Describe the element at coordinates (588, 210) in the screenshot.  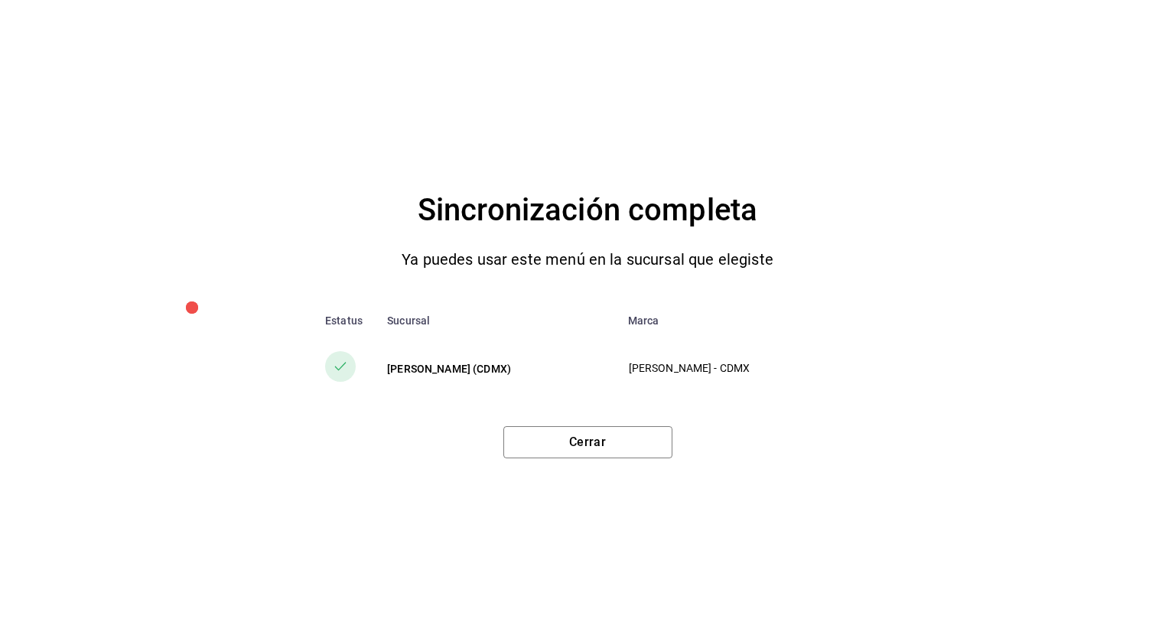
I see `h4: Sincronización completa` at that location.